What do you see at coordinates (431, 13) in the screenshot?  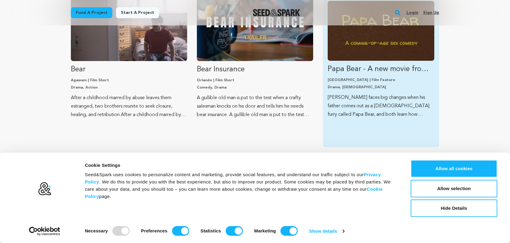 I see `a: Sign up` at bounding box center [431, 13].